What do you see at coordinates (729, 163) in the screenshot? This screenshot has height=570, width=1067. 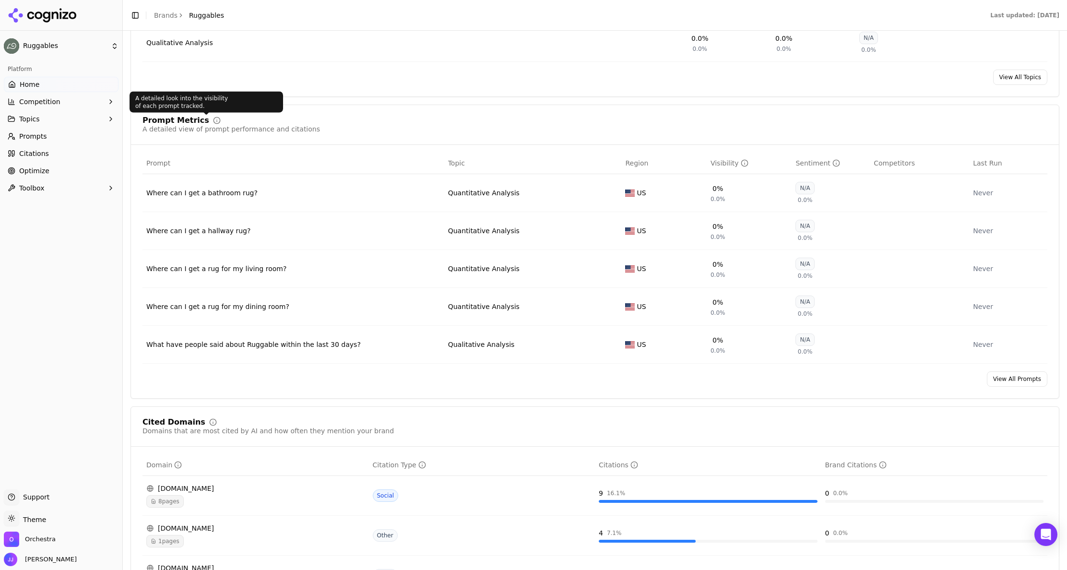 I see `div: Visibility` at bounding box center [729, 163].